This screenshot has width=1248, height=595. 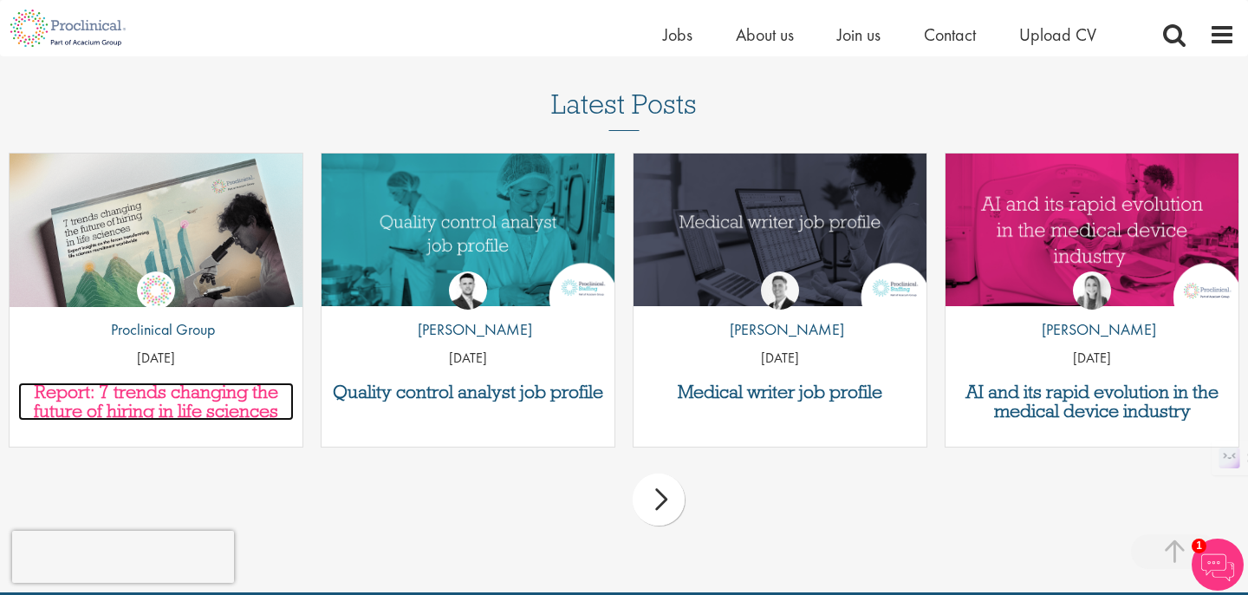 What do you see at coordinates (1057, 35) in the screenshot?
I see `span: Upload CV` at bounding box center [1057, 35].